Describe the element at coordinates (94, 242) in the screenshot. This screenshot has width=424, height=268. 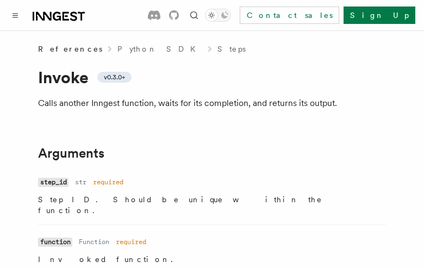
I see `dd: Function` at that location.